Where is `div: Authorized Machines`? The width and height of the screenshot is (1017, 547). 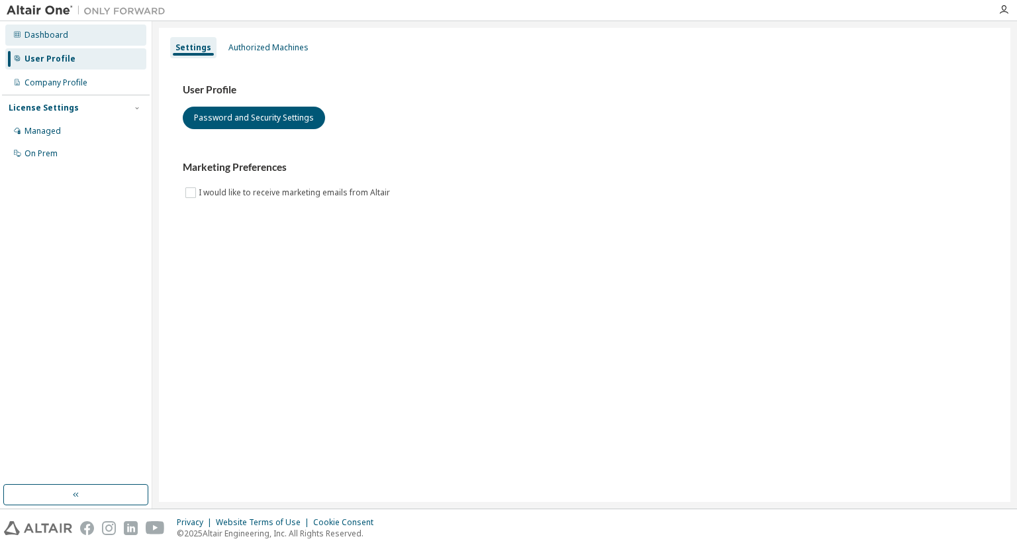 div: Authorized Machines is located at coordinates (268, 48).